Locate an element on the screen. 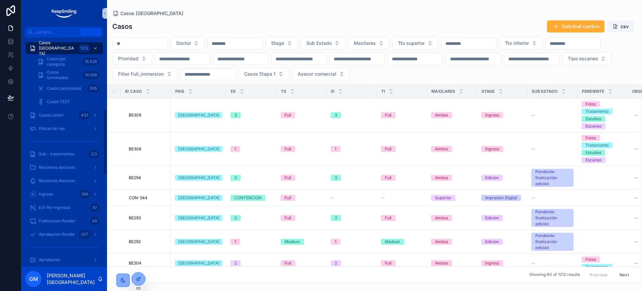  a: E.R-Re-ingresoo30 is located at coordinates (64, 207).